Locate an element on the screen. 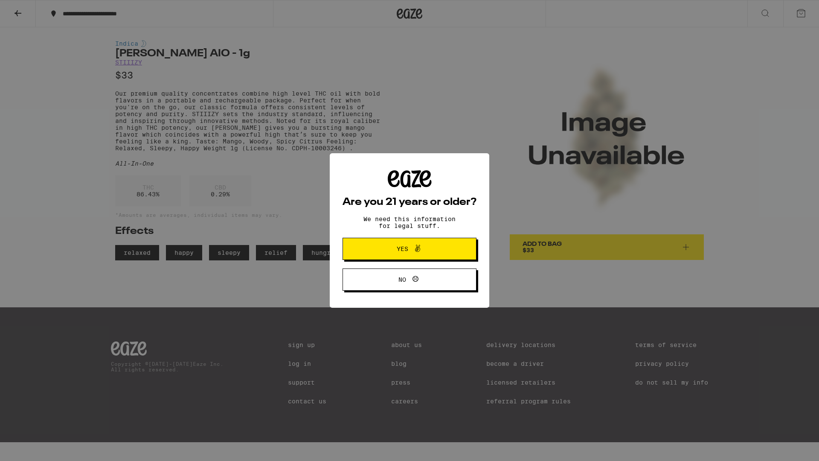  p: We need this information for legal stuff. is located at coordinates (410, 222).